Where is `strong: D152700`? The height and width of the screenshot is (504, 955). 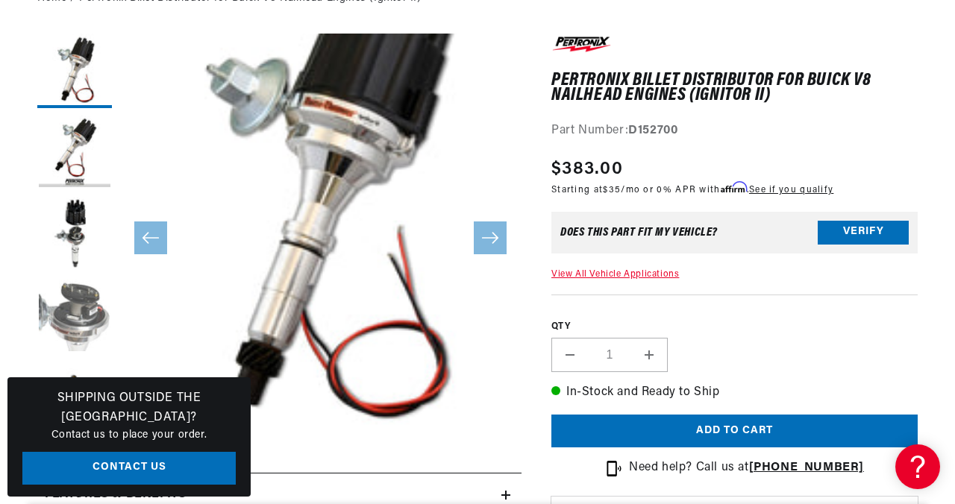 strong: D152700 is located at coordinates (653, 131).